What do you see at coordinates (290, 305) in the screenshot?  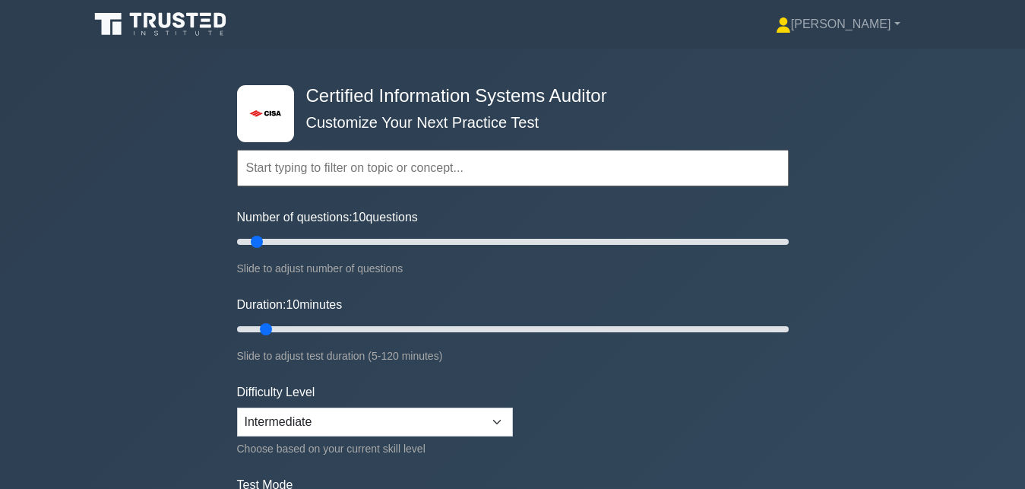 I see `label: Duration: minutes` at bounding box center [290, 305].